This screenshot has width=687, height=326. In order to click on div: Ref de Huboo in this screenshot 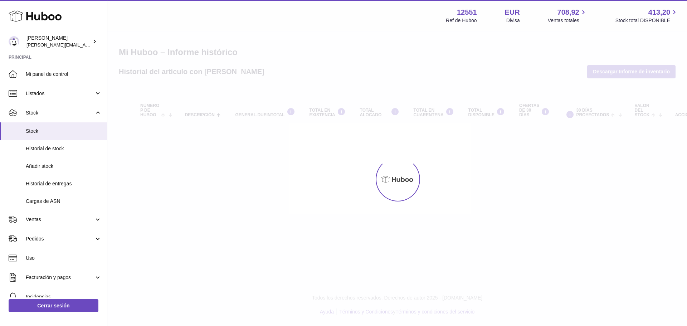, I will do `click(461, 20)`.